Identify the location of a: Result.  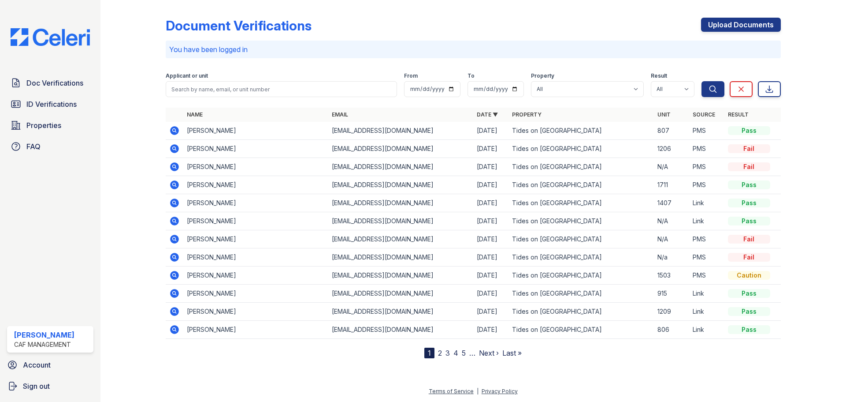
(738, 114).